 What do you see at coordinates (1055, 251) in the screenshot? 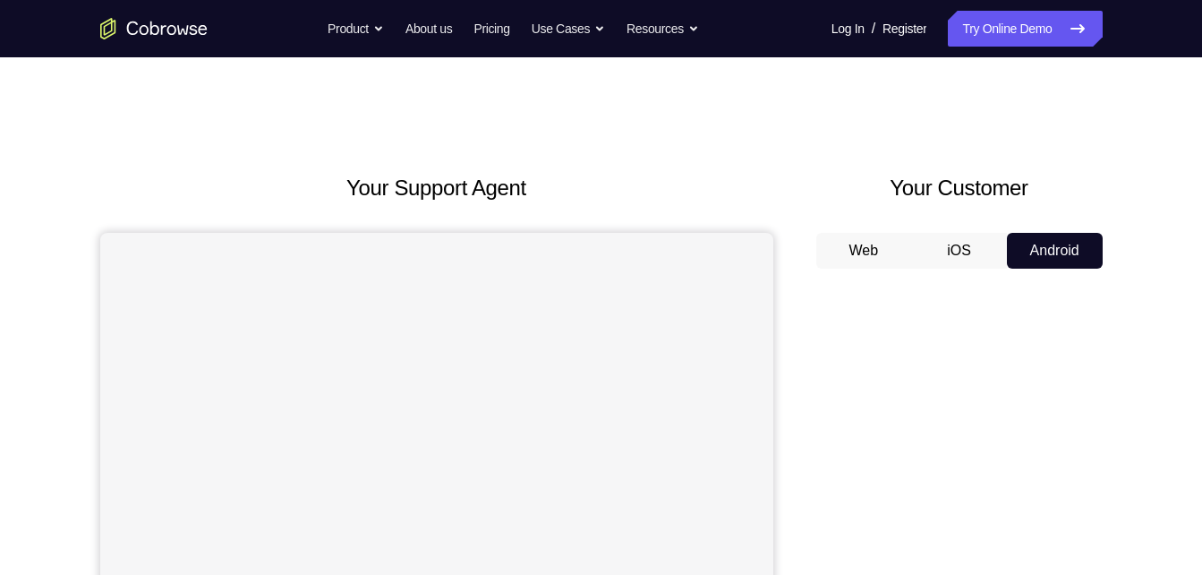
I see `button: Android` at bounding box center [1055, 251].